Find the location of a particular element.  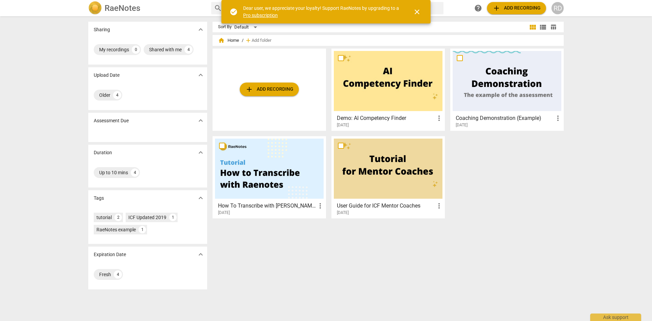

p: Assessment Due is located at coordinates (111, 121).